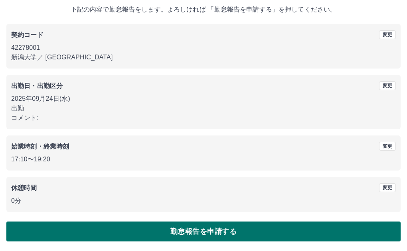  What do you see at coordinates (203, 10) in the screenshot?
I see `p: 下記の内容で勤怠報告をします。よろしければ 「勤怠報告を申請する」を押してください。` at bounding box center [203, 10].